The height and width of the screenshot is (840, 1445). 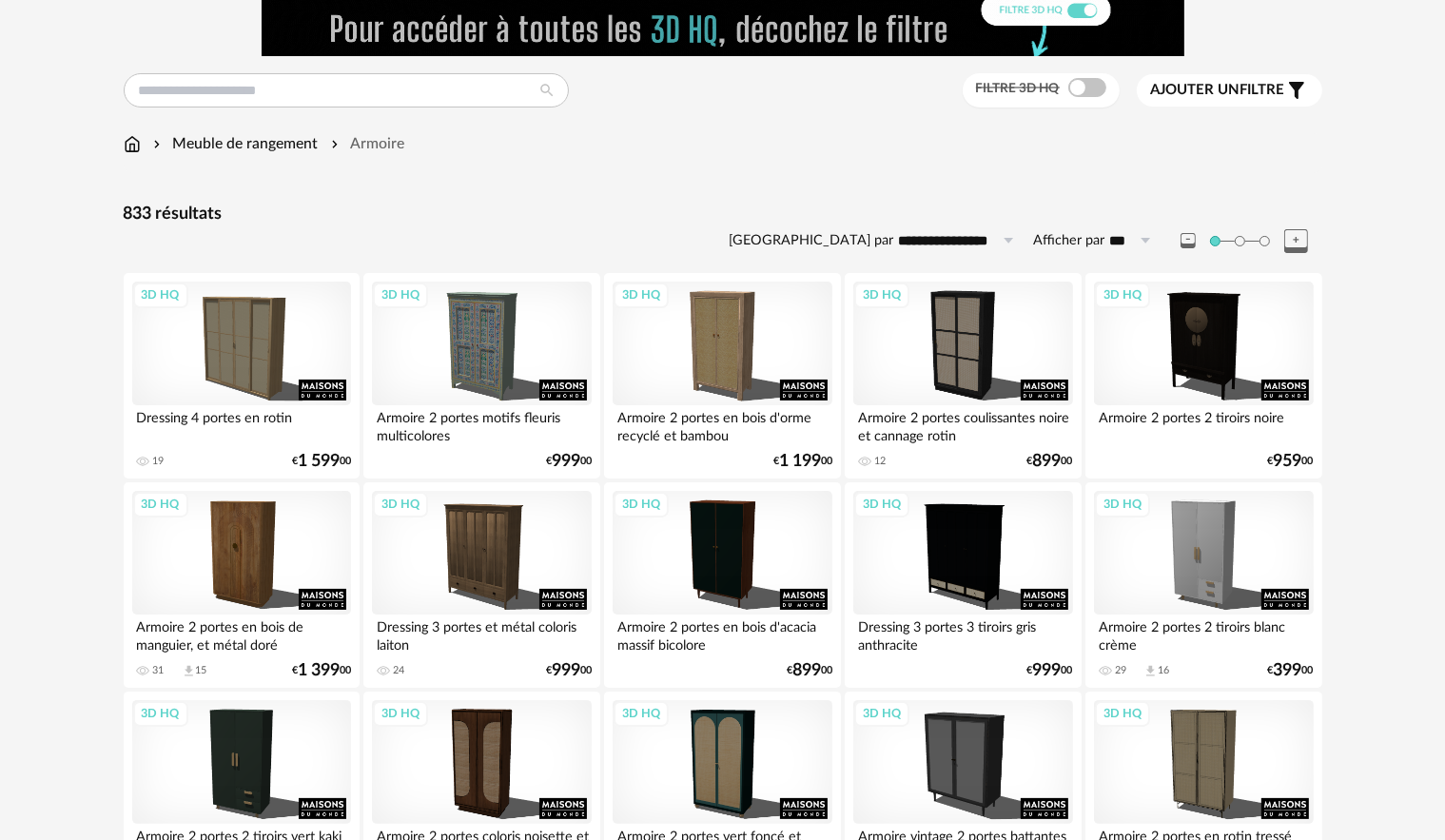 I want to click on span: filtre, so click(x=1218, y=90).